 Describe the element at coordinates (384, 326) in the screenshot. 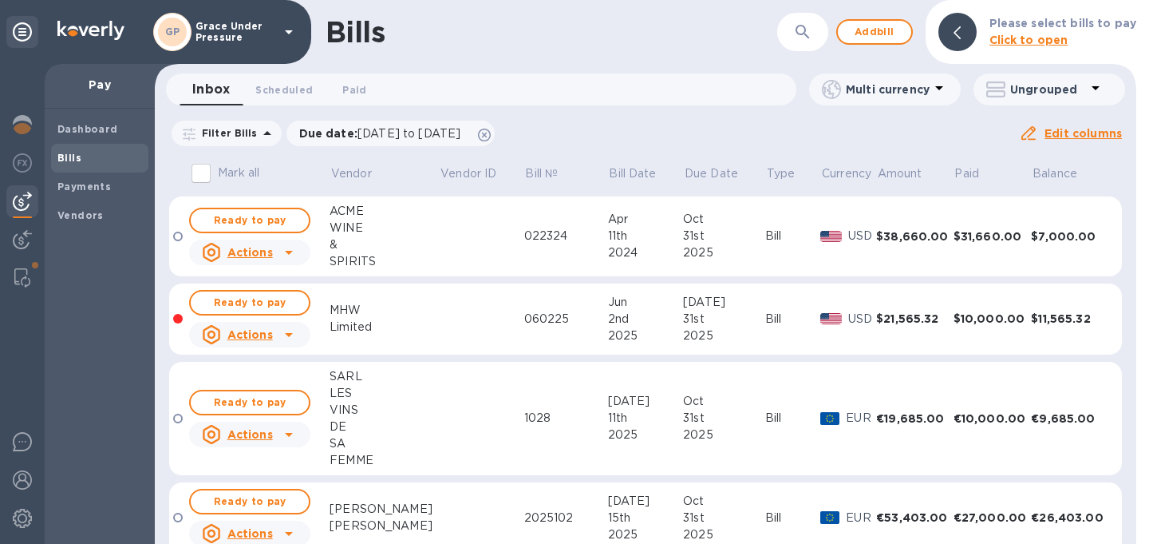

I see `div: Limited` at that location.